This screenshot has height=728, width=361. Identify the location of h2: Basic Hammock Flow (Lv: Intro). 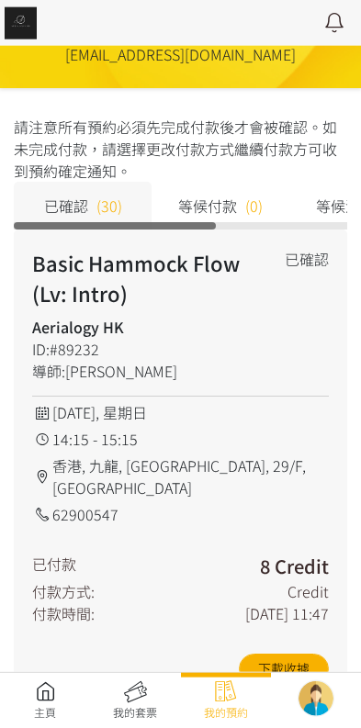
(151, 278).